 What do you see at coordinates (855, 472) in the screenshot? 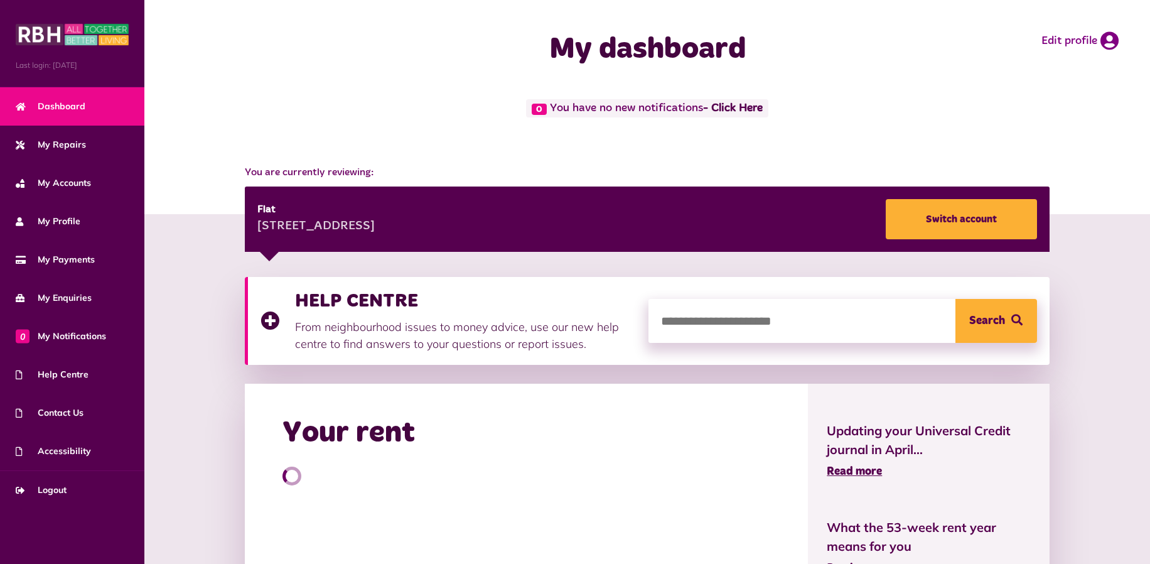
I see `span: Read more` at bounding box center [855, 472].